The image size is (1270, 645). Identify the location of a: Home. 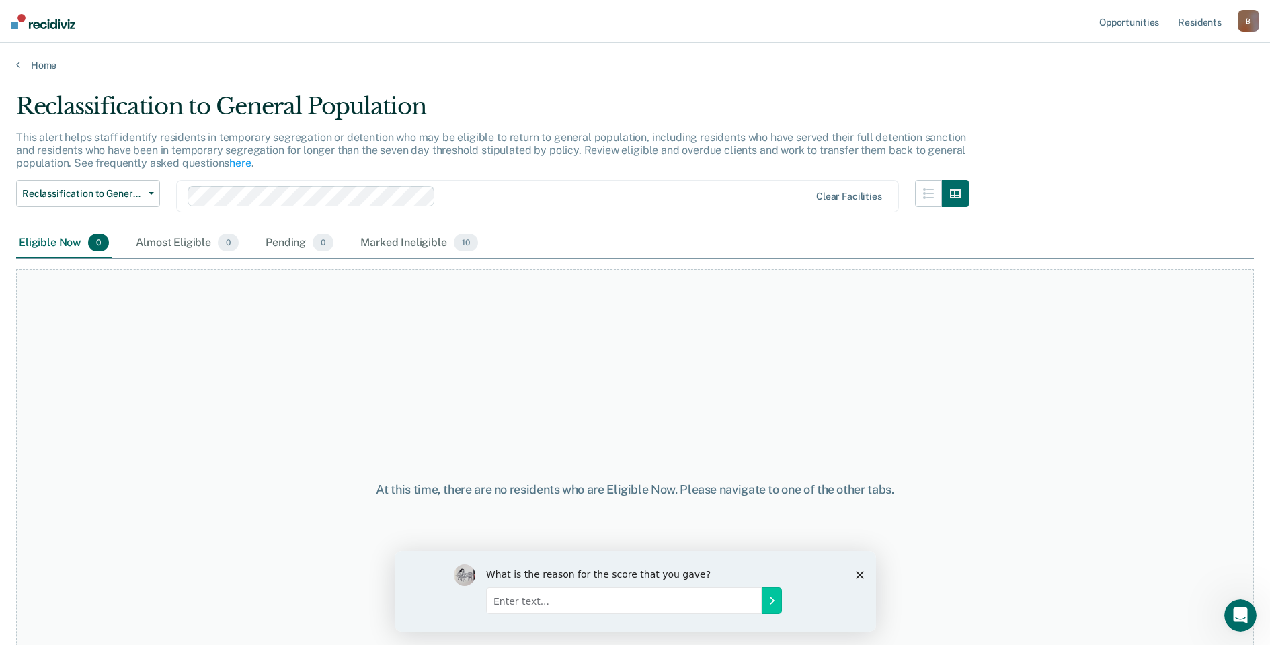
(635, 65).